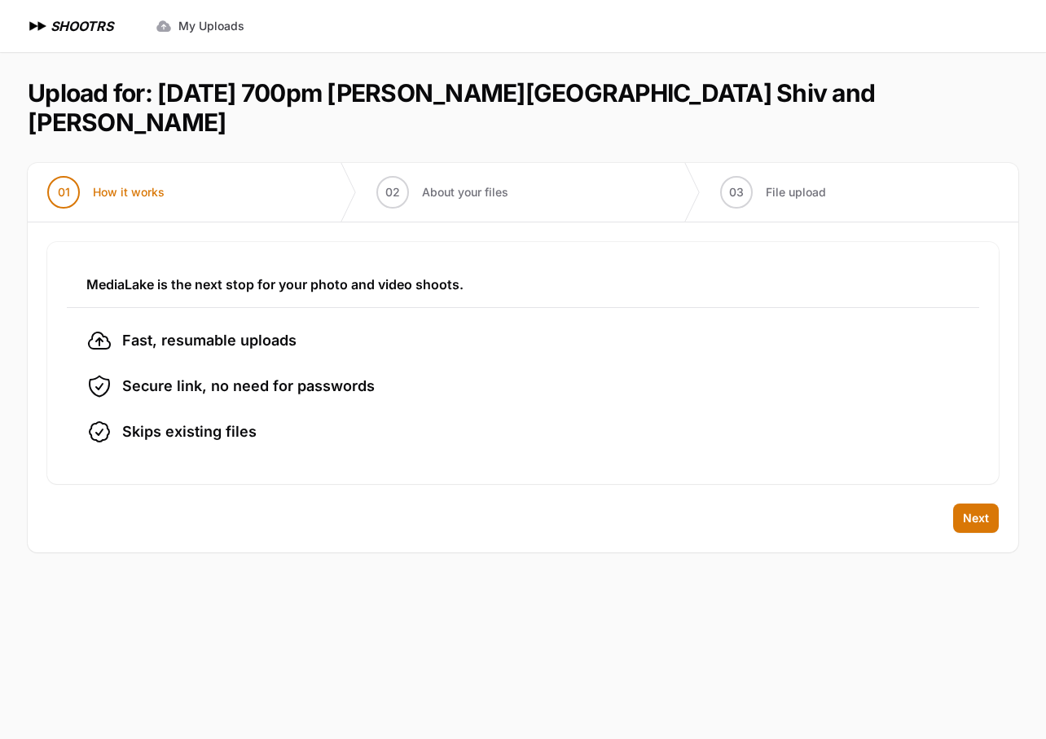  I want to click on h1: SHOOTRS, so click(81, 26).